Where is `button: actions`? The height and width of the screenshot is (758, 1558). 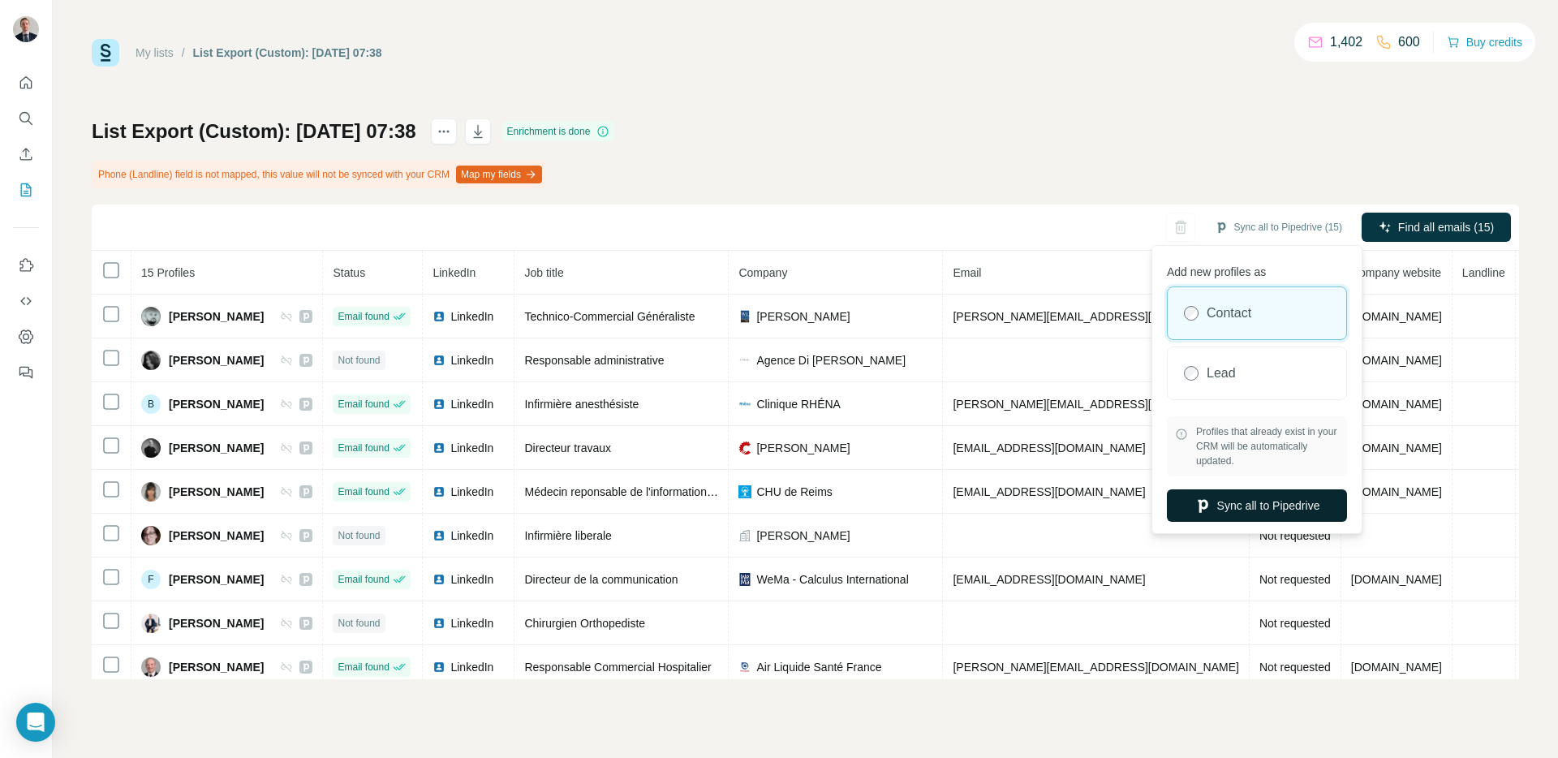
button: actions is located at coordinates (444, 131).